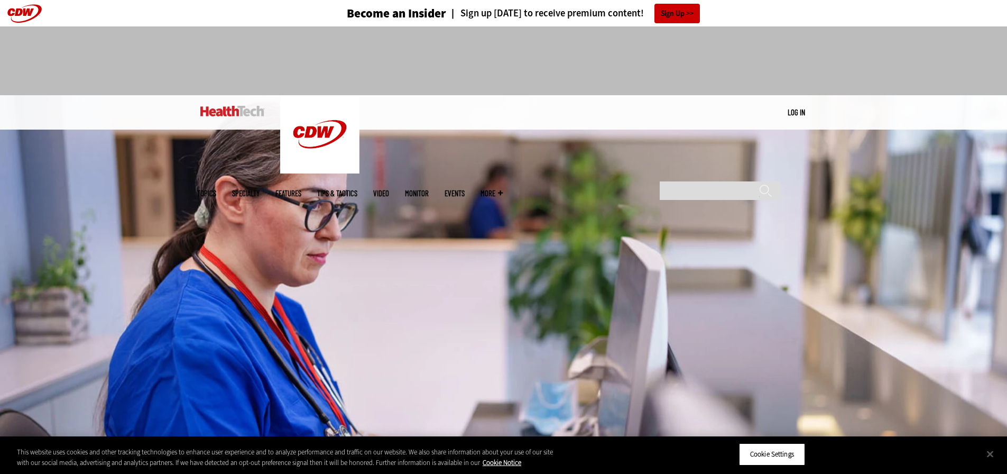  What do you see at coordinates (677, 13) in the screenshot?
I see `a: Sign Up` at bounding box center [677, 13].